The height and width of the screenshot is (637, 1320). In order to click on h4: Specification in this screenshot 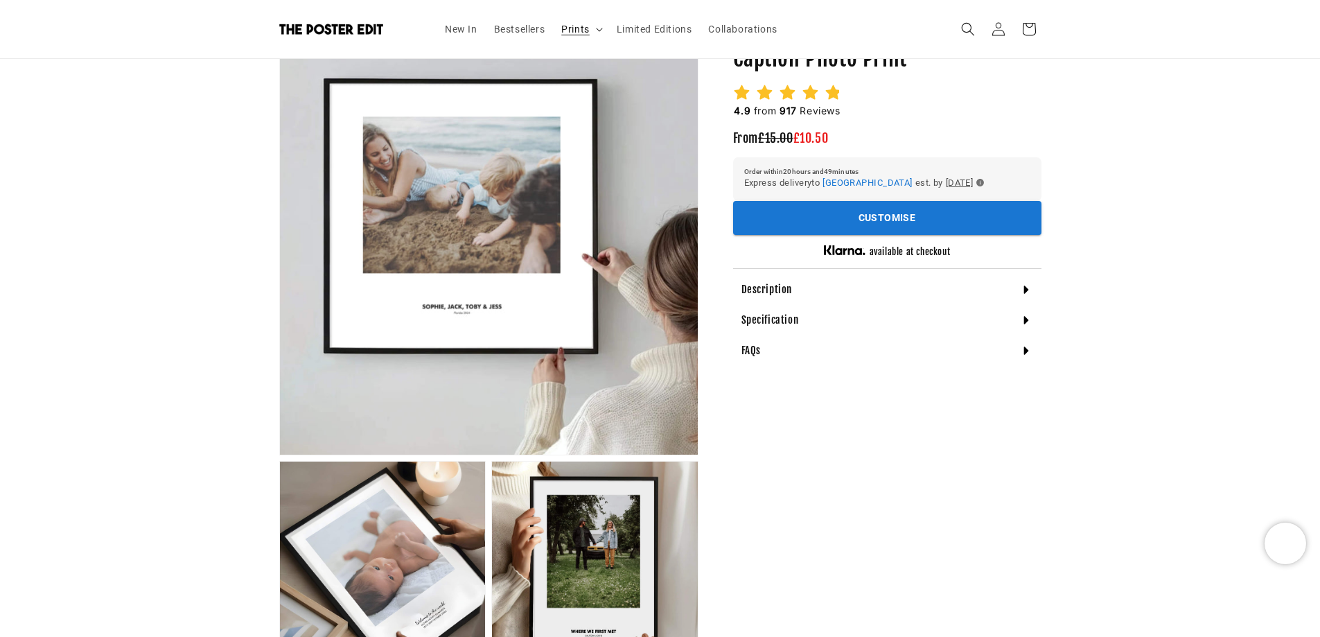, I will do `click(770, 320)`.